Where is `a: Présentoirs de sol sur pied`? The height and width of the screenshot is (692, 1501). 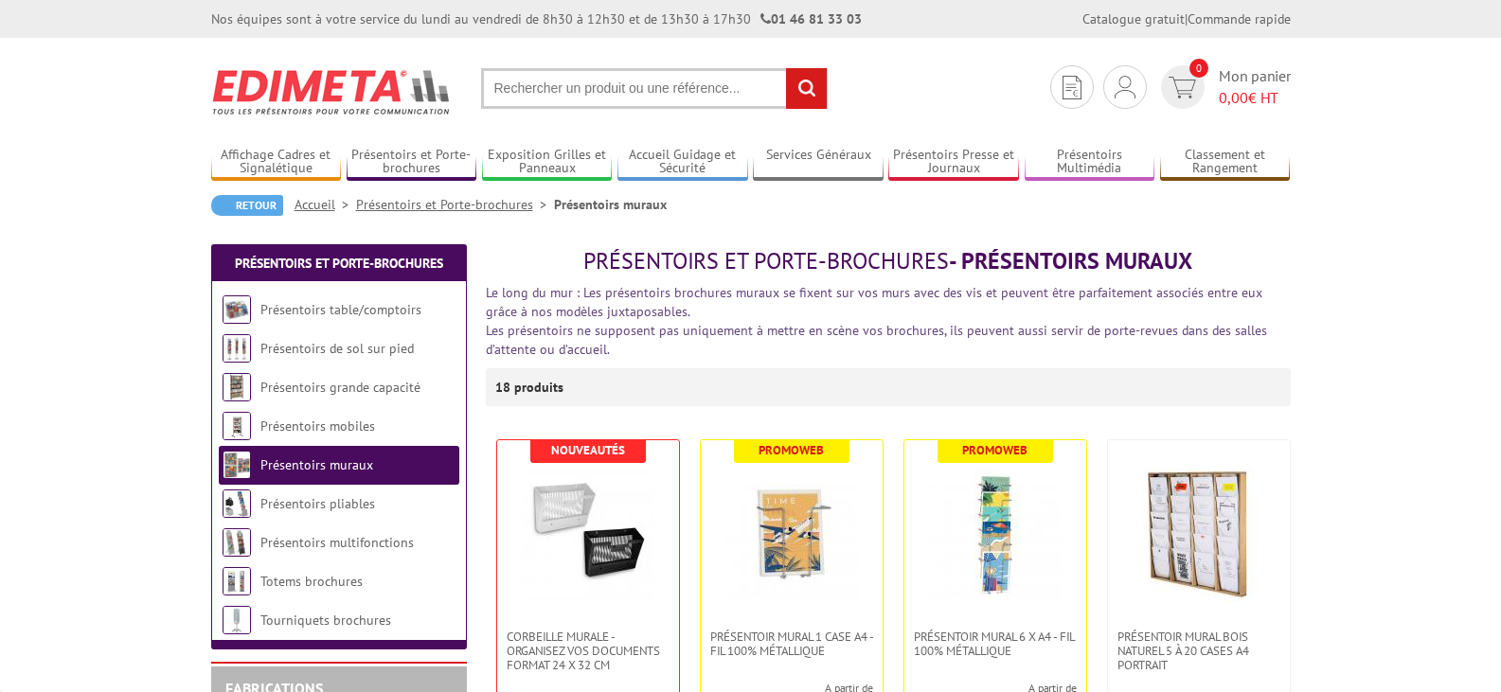
a: Présentoirs de sol sur pied is located at coordinates (337, 349).